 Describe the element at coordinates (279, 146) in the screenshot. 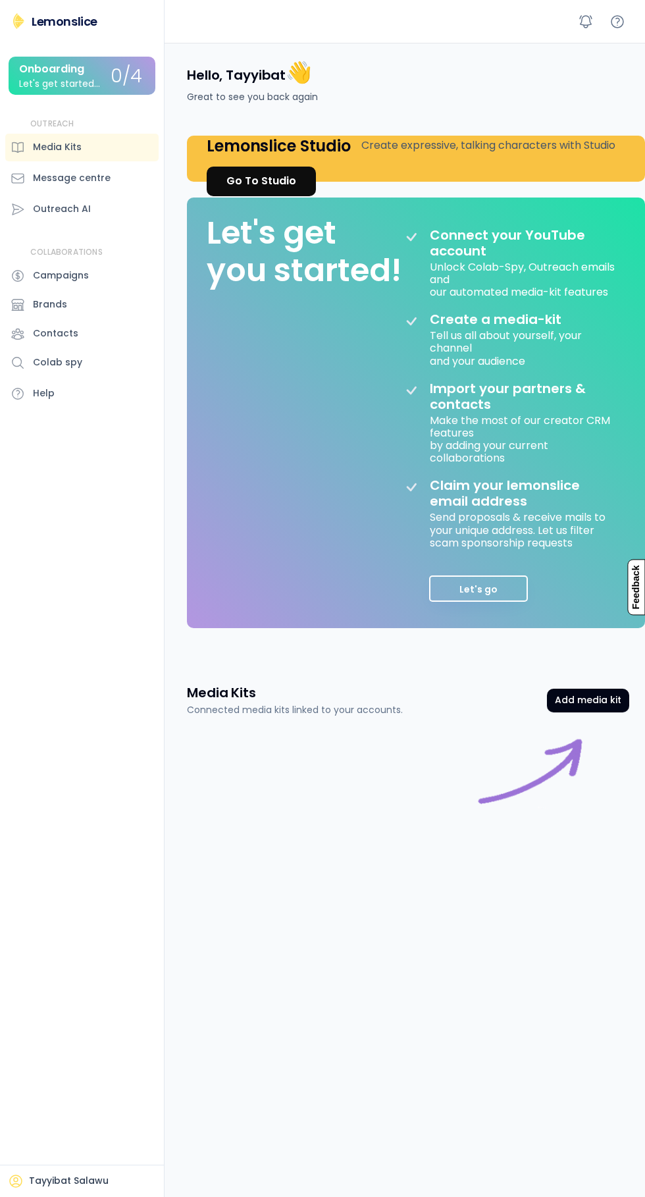

I see `h4: Lemonslice Studio` at that location.